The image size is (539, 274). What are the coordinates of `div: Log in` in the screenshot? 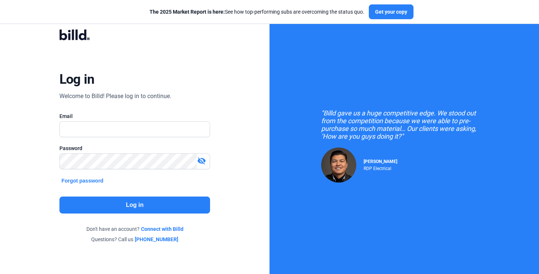 It's located at (77, 79).